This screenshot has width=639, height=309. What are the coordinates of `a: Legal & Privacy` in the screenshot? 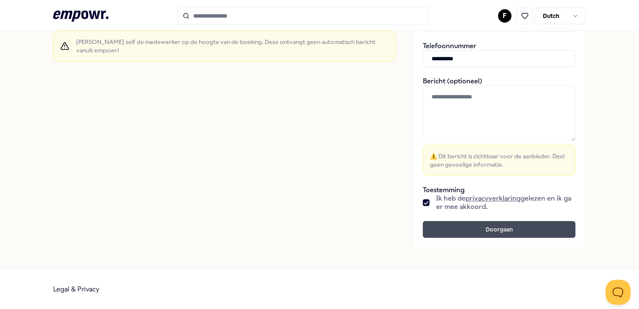 It's located at (76, 289).